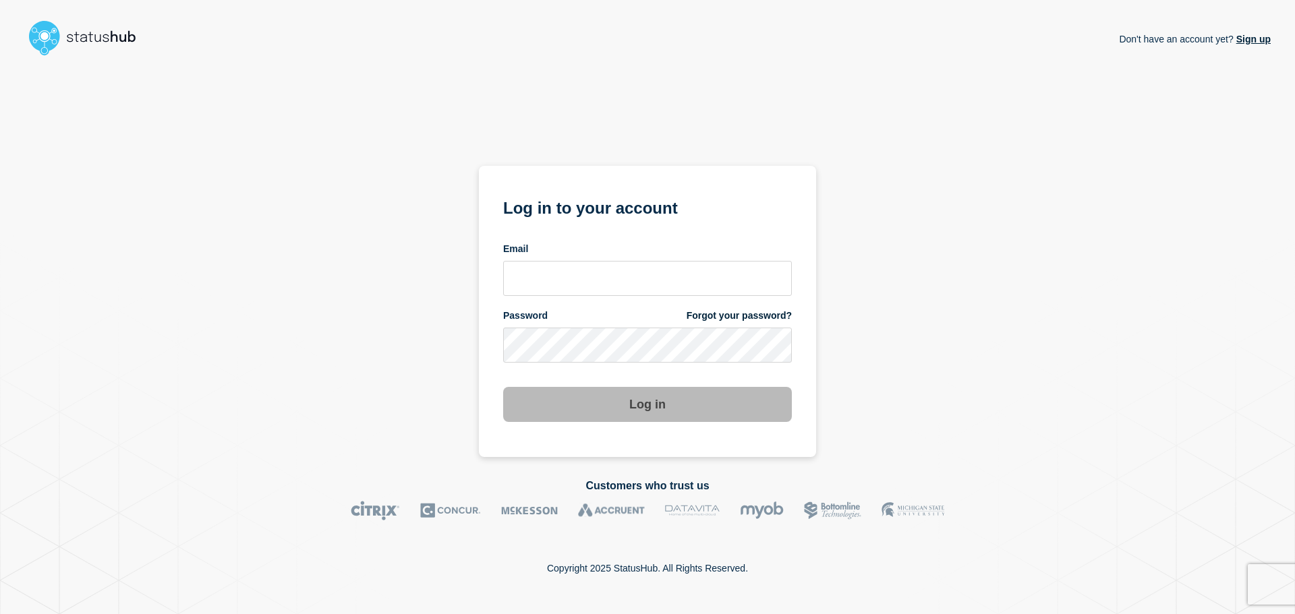 The image size is (1295, 614). What do you see at coordinates (375, 510) in the screenshot?
I see `img: Citrix logo` at bounding box center [375, 510].